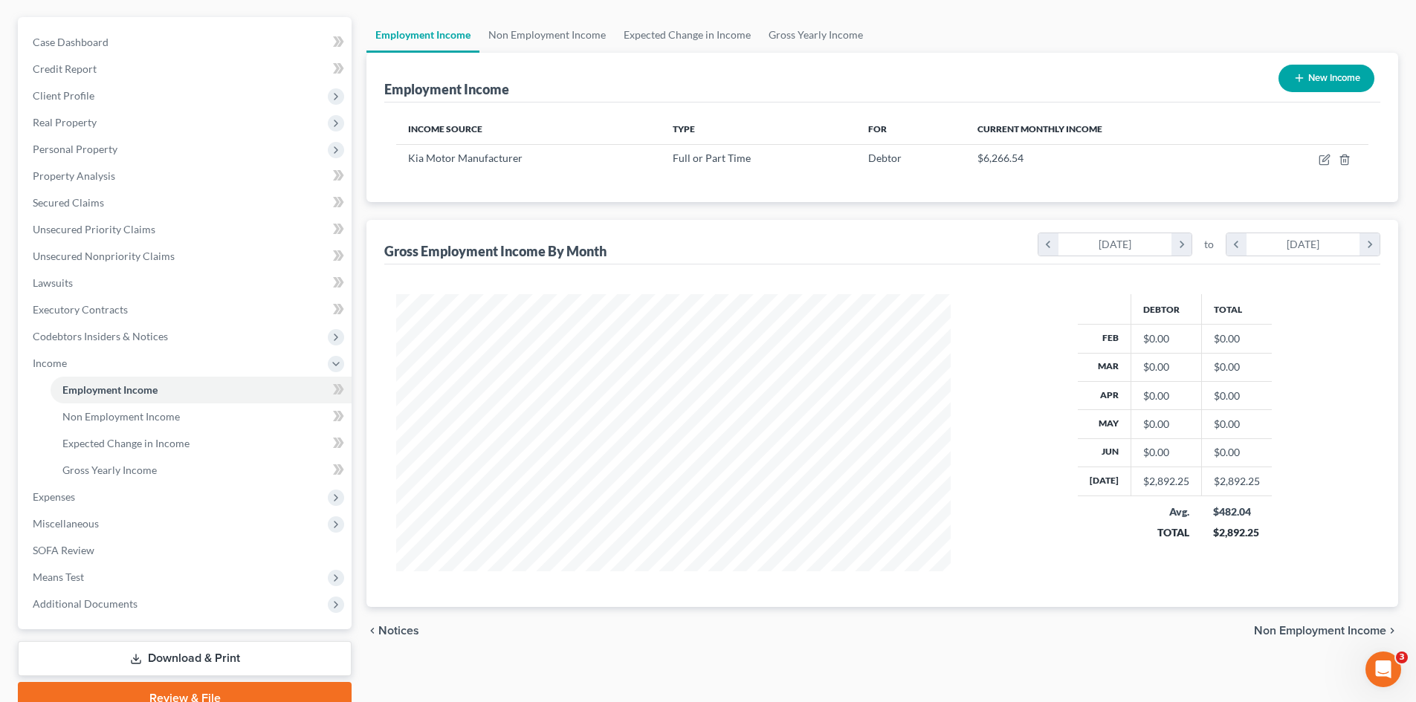 The width and height of the screenshot is (1416, 702). I want to click on span: Income, so click(50, 363).